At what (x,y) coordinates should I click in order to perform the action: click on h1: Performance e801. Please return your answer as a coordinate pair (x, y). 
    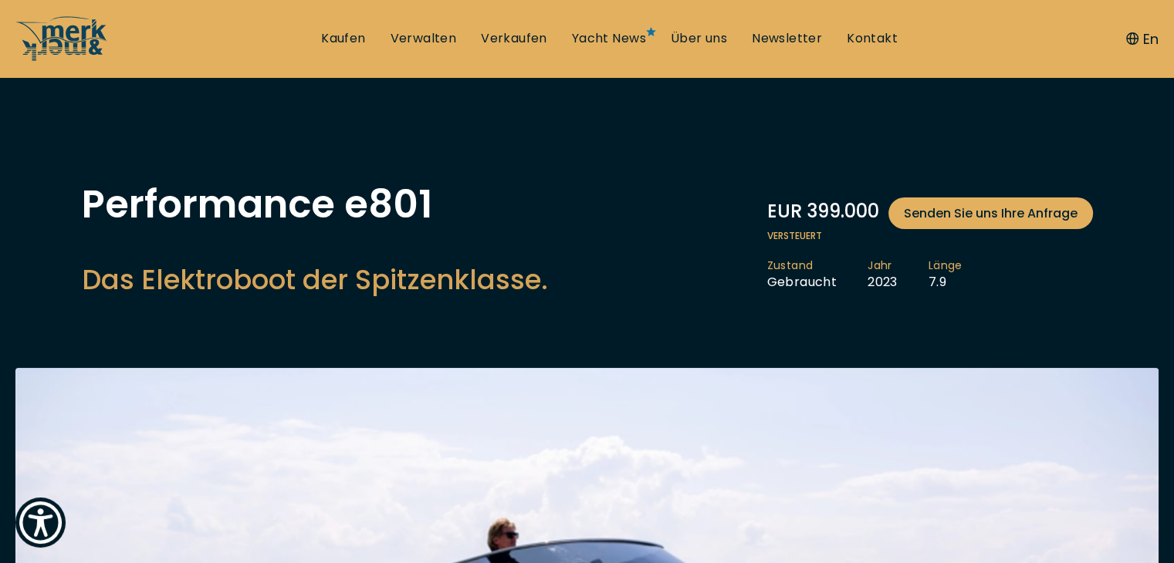
    Looking at the image, I should click on (315, 205).